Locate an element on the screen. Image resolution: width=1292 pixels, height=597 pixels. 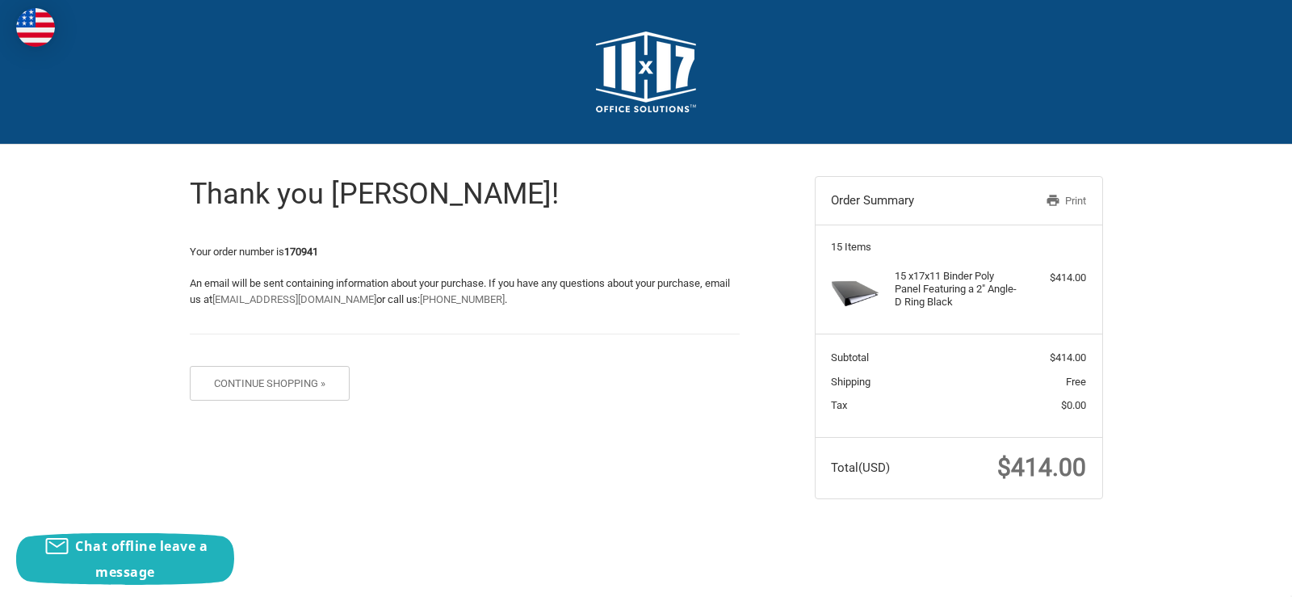
span: $0.00 is located at coordinates (1073, 405).